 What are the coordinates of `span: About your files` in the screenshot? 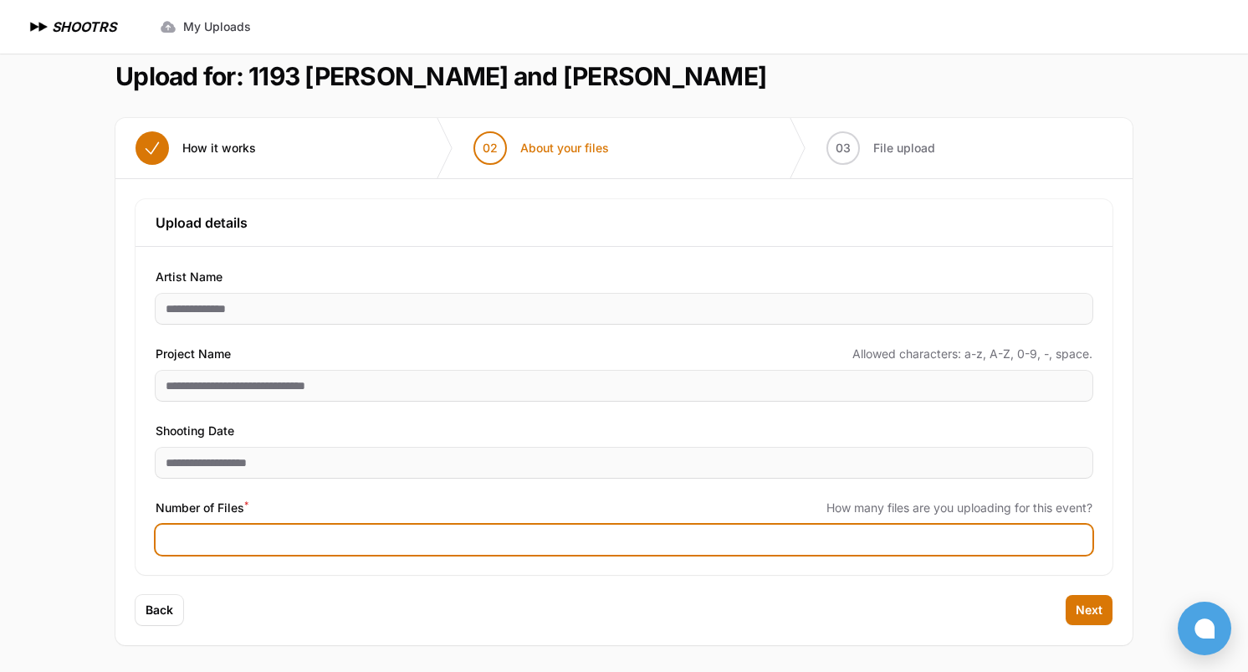 It's located at (565, 148).